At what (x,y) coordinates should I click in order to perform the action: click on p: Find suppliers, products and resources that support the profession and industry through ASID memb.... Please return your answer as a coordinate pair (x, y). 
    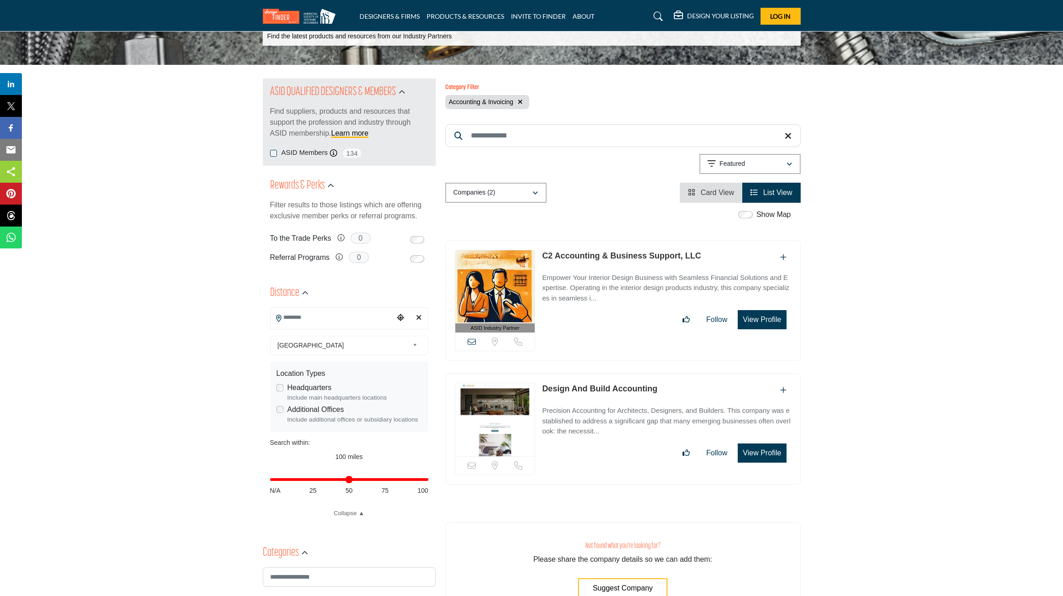
    Looking at the image, I should click on (349, 122).